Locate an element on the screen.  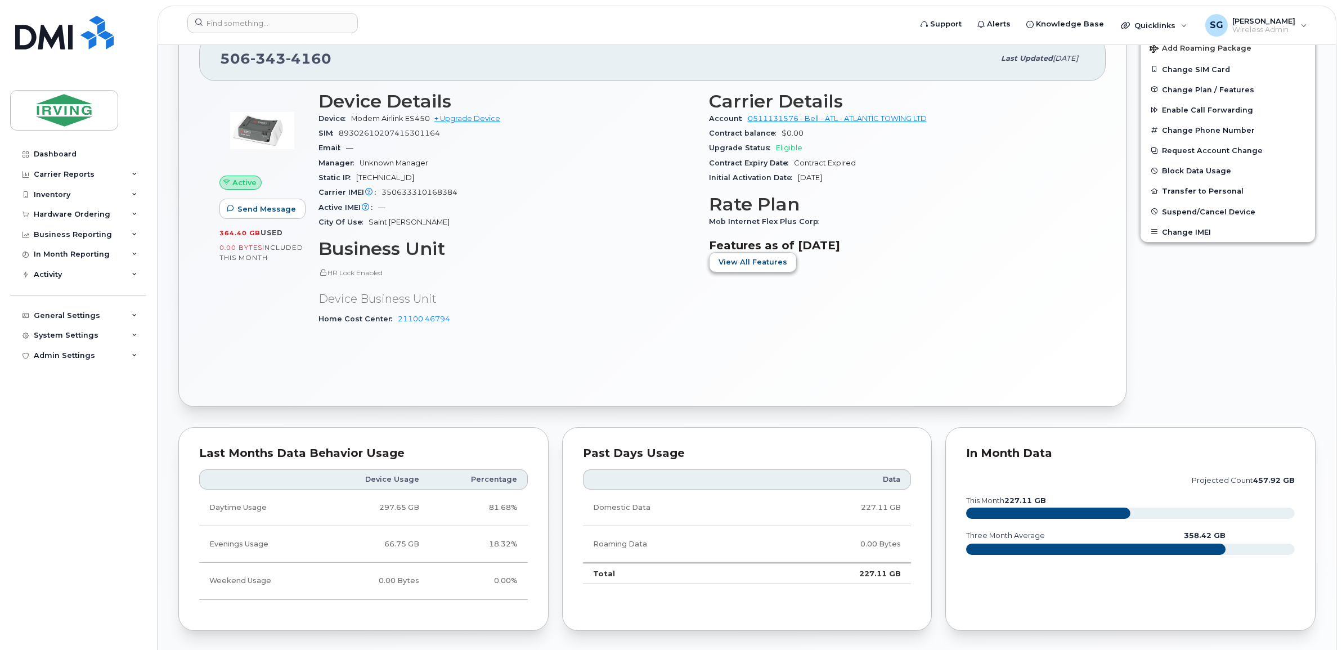
span: Active is located at coordinates (244, 182).